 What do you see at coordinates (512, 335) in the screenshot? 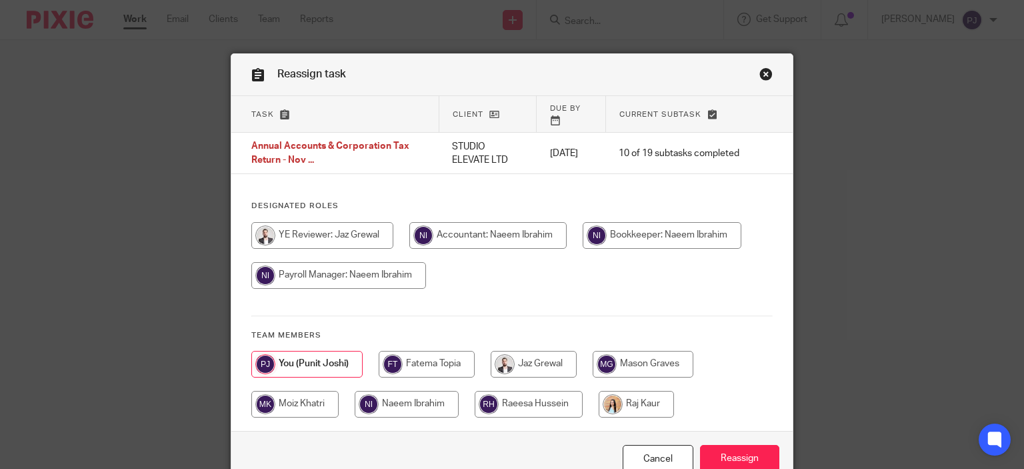
I see `h4: Team members` at bounding box center [512, 335].